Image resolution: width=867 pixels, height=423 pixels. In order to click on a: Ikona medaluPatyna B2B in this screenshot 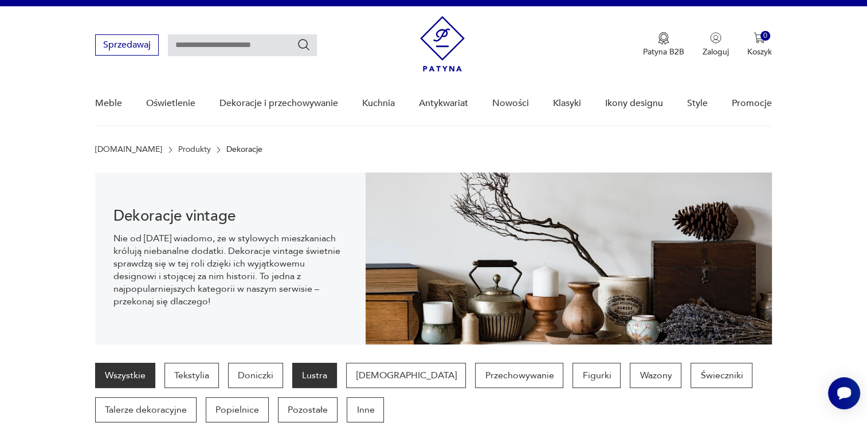, I will do `click(663, 45)`.